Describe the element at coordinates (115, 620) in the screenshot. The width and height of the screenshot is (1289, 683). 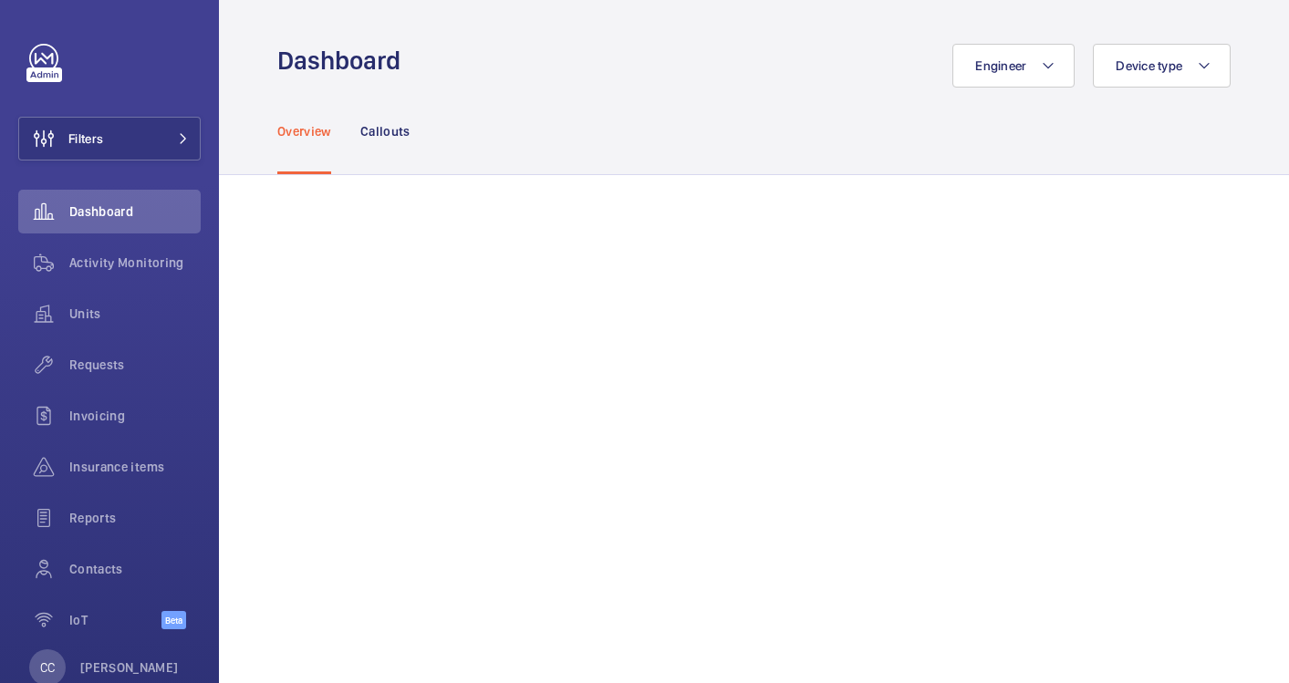
I see `span: IoT` at that location.